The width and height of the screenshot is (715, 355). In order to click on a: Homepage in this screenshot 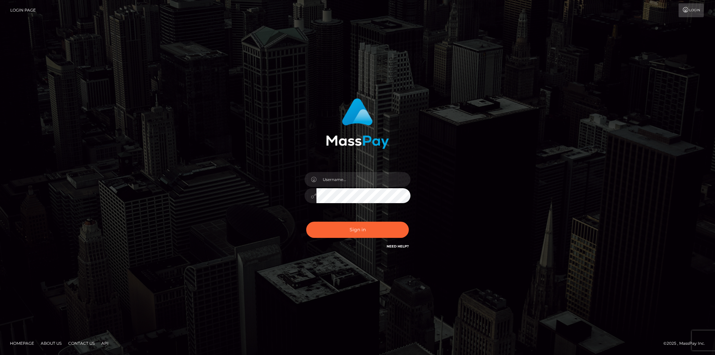, I will do `click(22, 343)`.